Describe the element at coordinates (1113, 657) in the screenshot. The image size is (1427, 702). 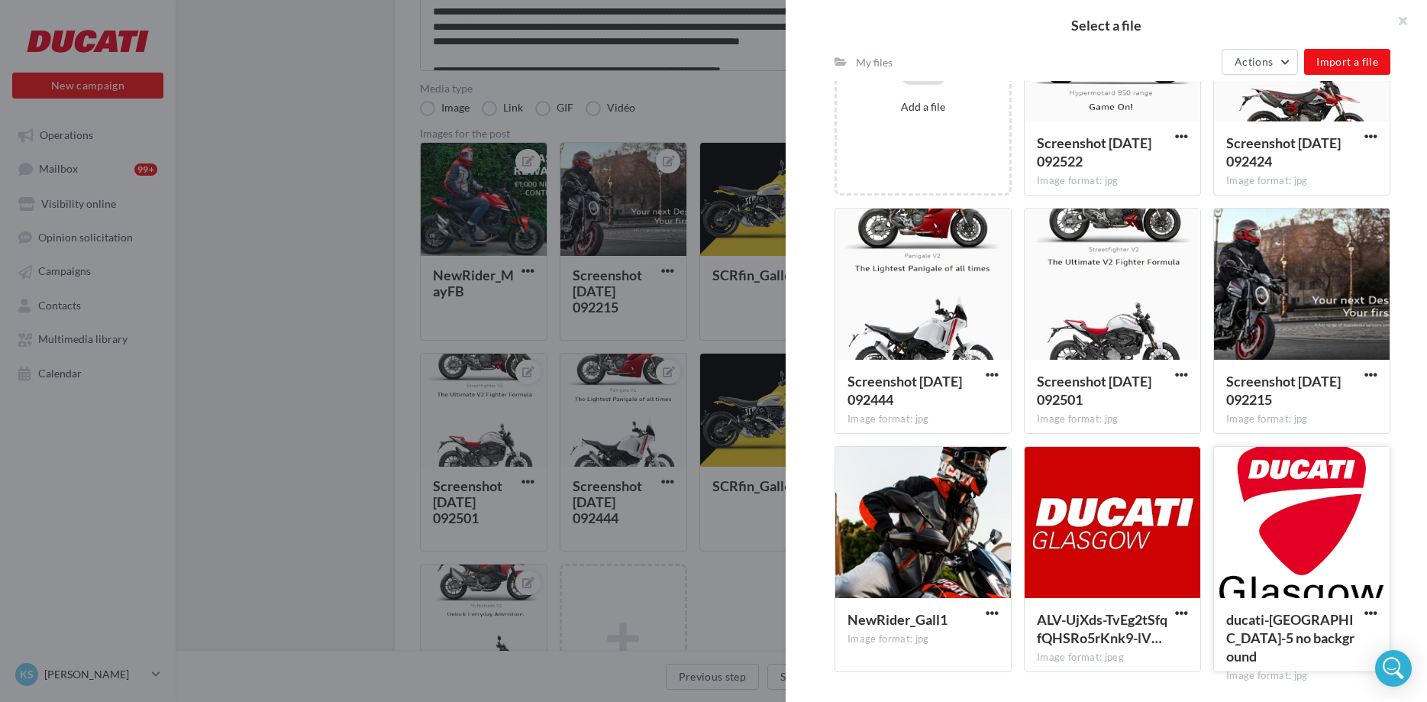
I see `div: Image format: jpeg` at that location.